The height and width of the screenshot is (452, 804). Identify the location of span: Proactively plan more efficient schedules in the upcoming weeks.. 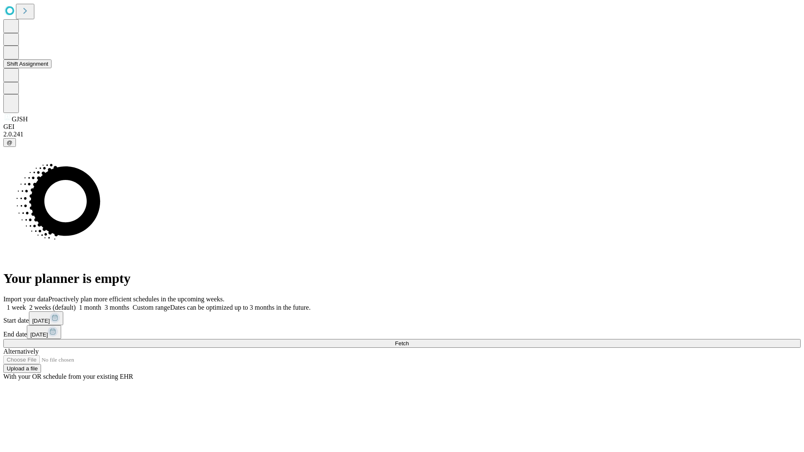
(137, 299).